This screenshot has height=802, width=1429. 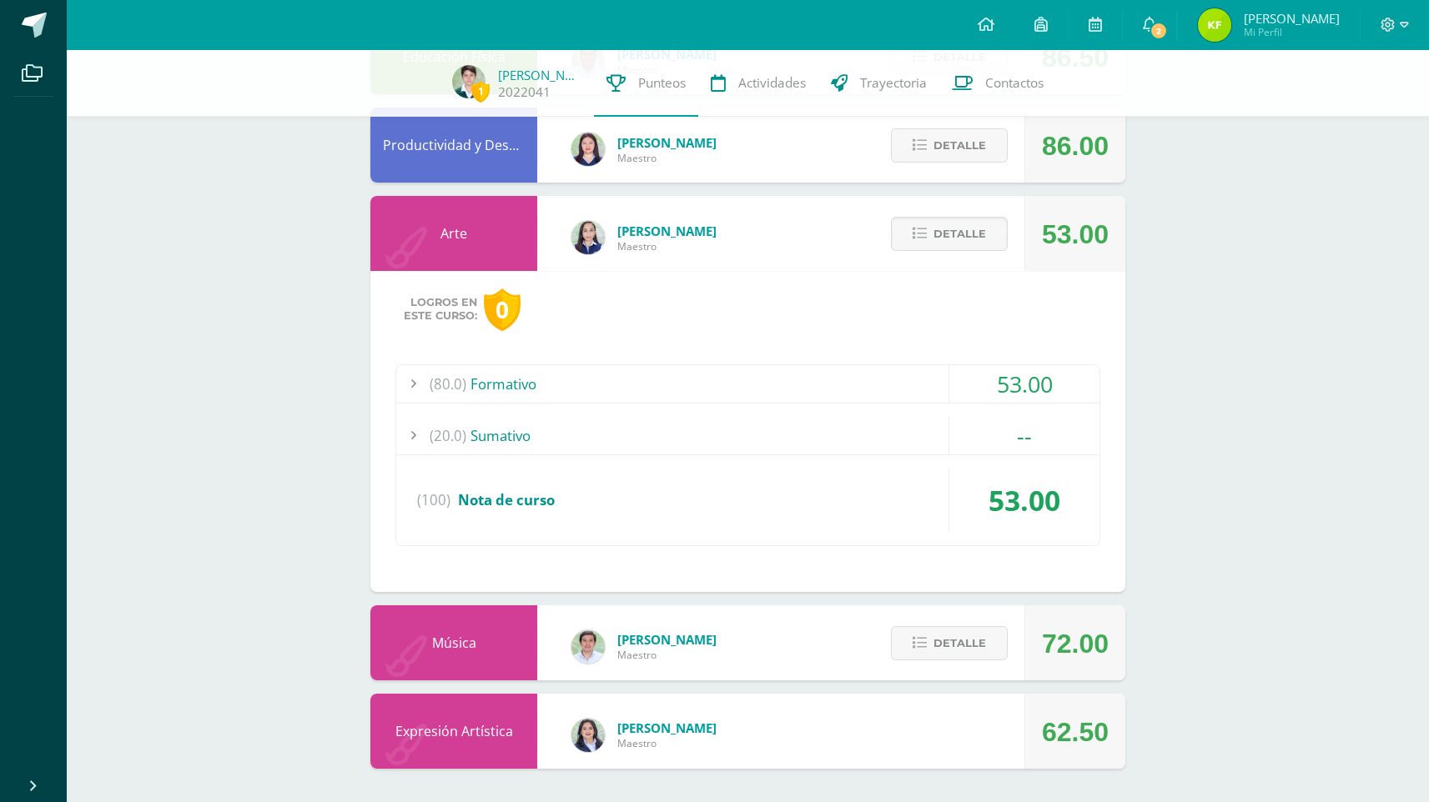 I want to click on a: Punteos, so click(x=646, y=83).